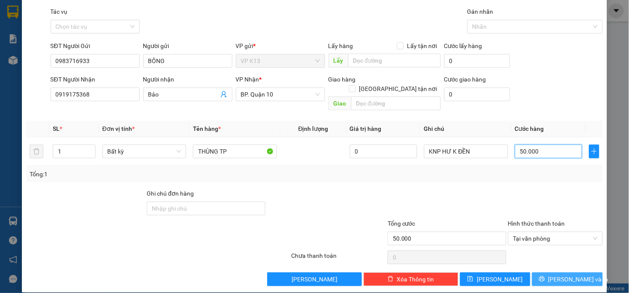  What do you see at coordinates (247, 79) in the screenshot?
I see `span: VP Nhận` at bounding box center [247, 79].